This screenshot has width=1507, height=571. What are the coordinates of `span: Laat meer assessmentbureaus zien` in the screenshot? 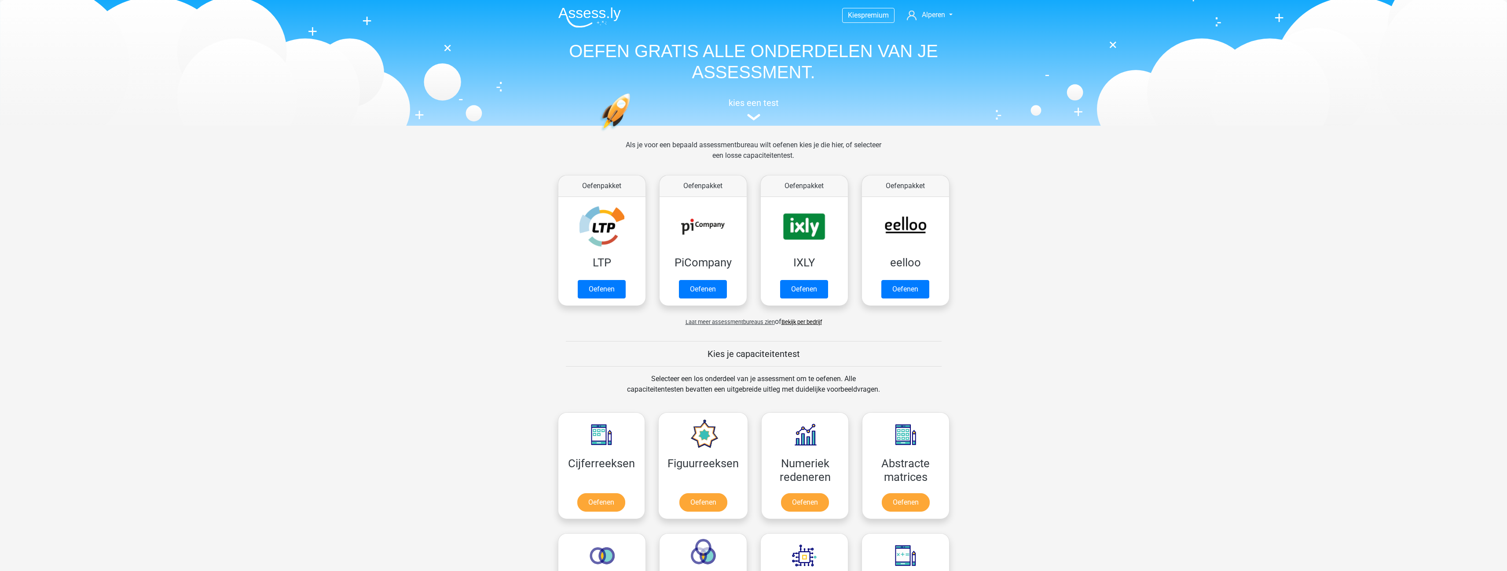 It's located at (730, 322).